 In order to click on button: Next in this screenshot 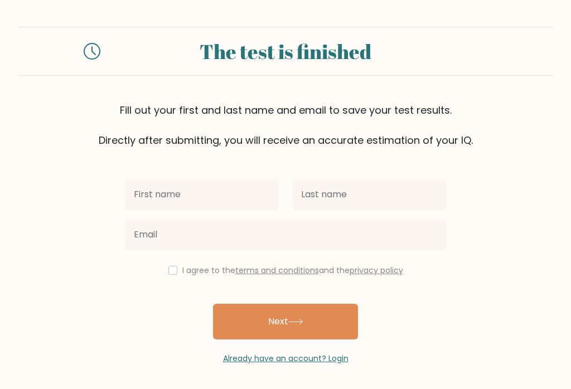, I will do `click(285, 322)`.